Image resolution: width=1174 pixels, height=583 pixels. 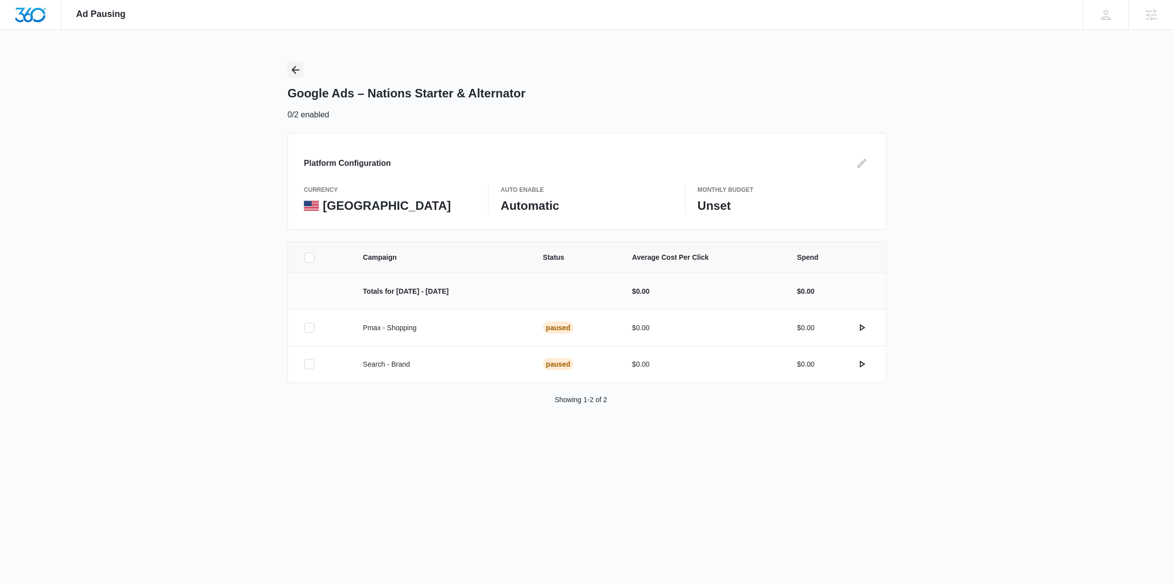 What do you see at coordinates (406, 93) in the screenshot?
I see `h1: Google Ads – Nations Starter & Alternator` at bounding box center [406, 93].